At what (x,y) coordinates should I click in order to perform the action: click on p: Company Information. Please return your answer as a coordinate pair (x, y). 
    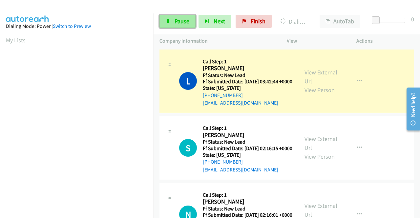
    Looking at the image, I should click on (217, 41).